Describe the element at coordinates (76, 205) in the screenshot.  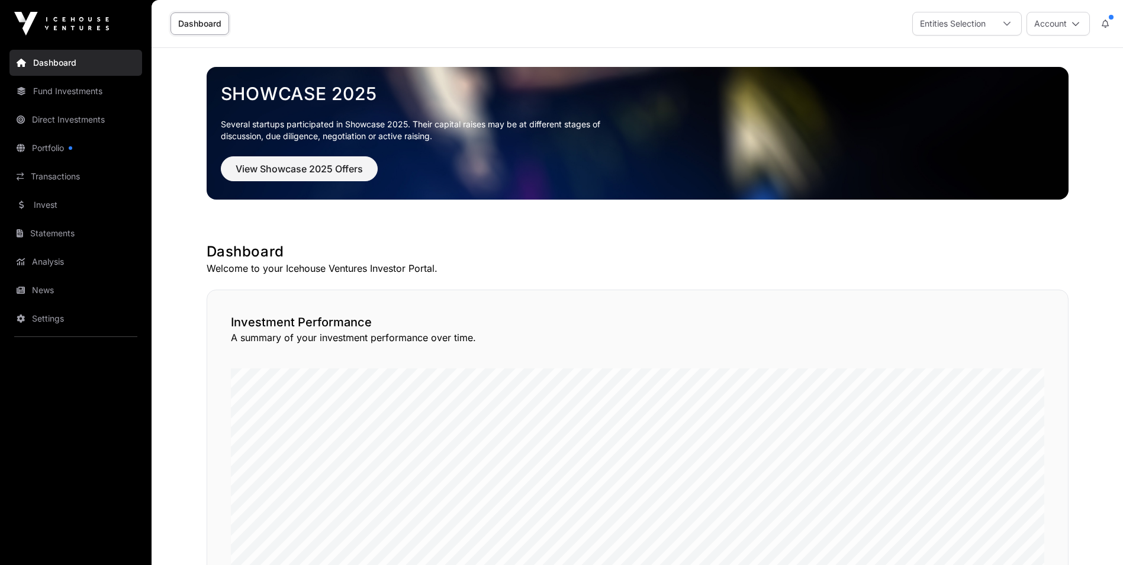
I see `a: Invest` at that location.